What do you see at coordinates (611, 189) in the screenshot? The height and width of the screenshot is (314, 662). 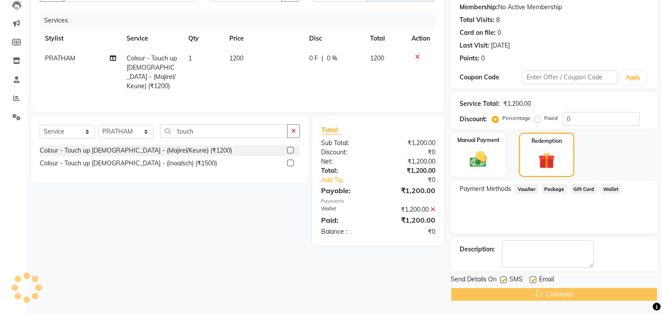 I see `span: Wallet` at bounding box center [611, 189].